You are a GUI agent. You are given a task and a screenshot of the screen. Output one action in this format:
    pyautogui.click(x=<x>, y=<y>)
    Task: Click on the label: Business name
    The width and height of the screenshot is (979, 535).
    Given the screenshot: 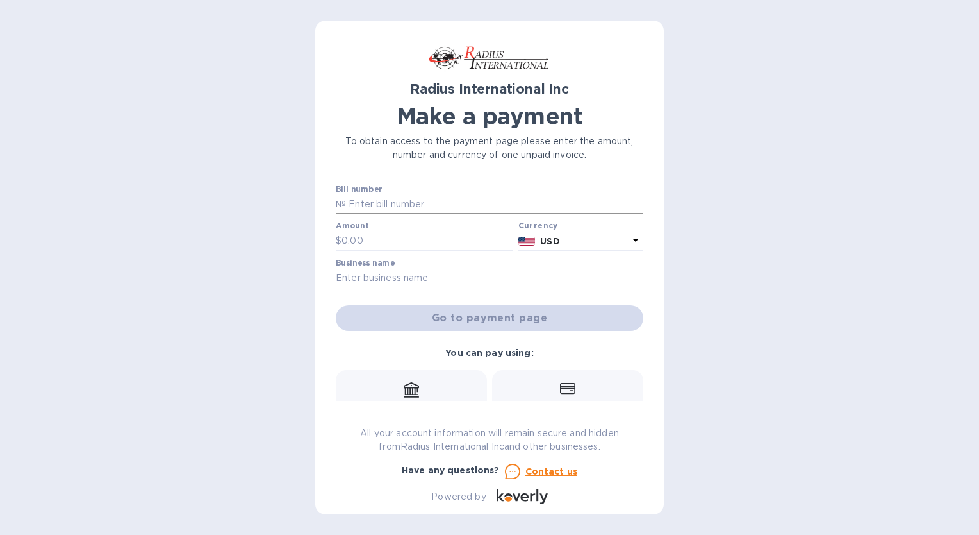 What is the action you would take?
    pyautogui.click(x=365, y=263)
    